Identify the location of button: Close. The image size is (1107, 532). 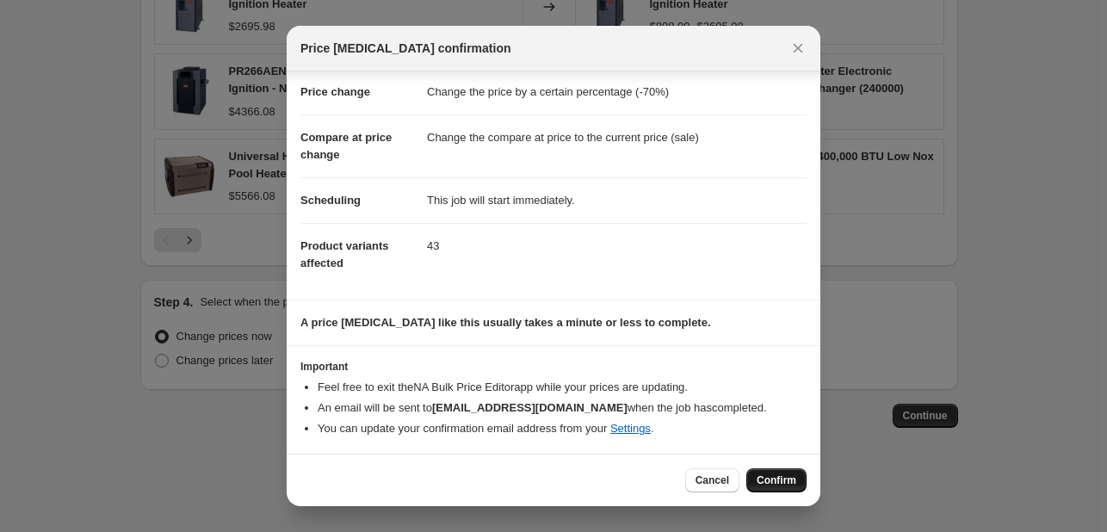
(798, 48).